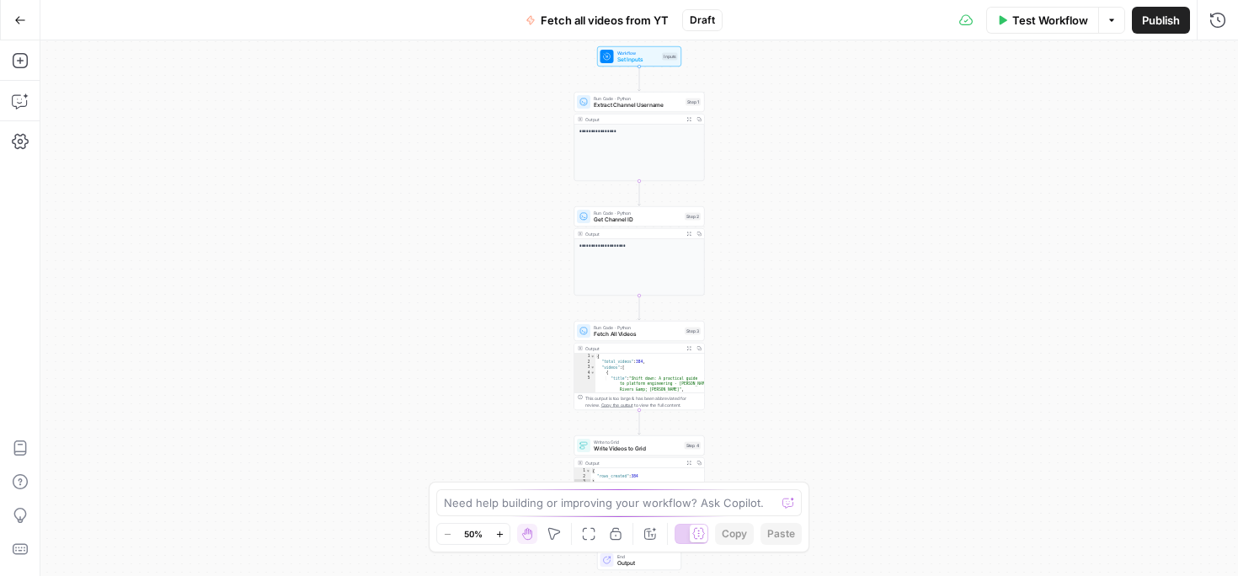  Describe the element at coordinates (617, 405) in the screenshot. I see `span: Copy the output` at that location.